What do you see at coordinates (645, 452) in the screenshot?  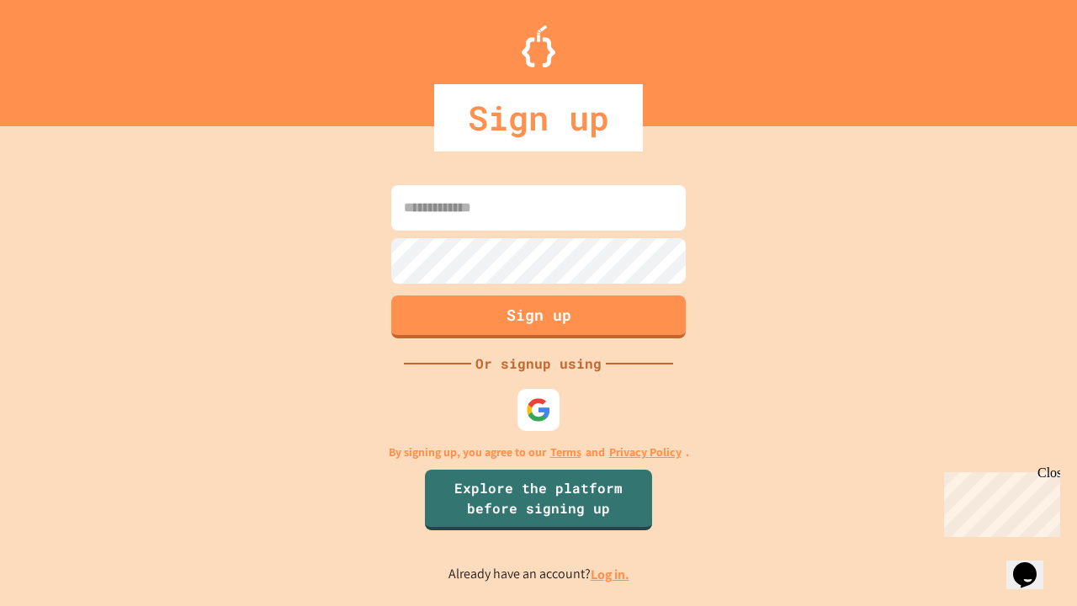 I see `a: Privacy Policy` at bounding box center [645, 452].